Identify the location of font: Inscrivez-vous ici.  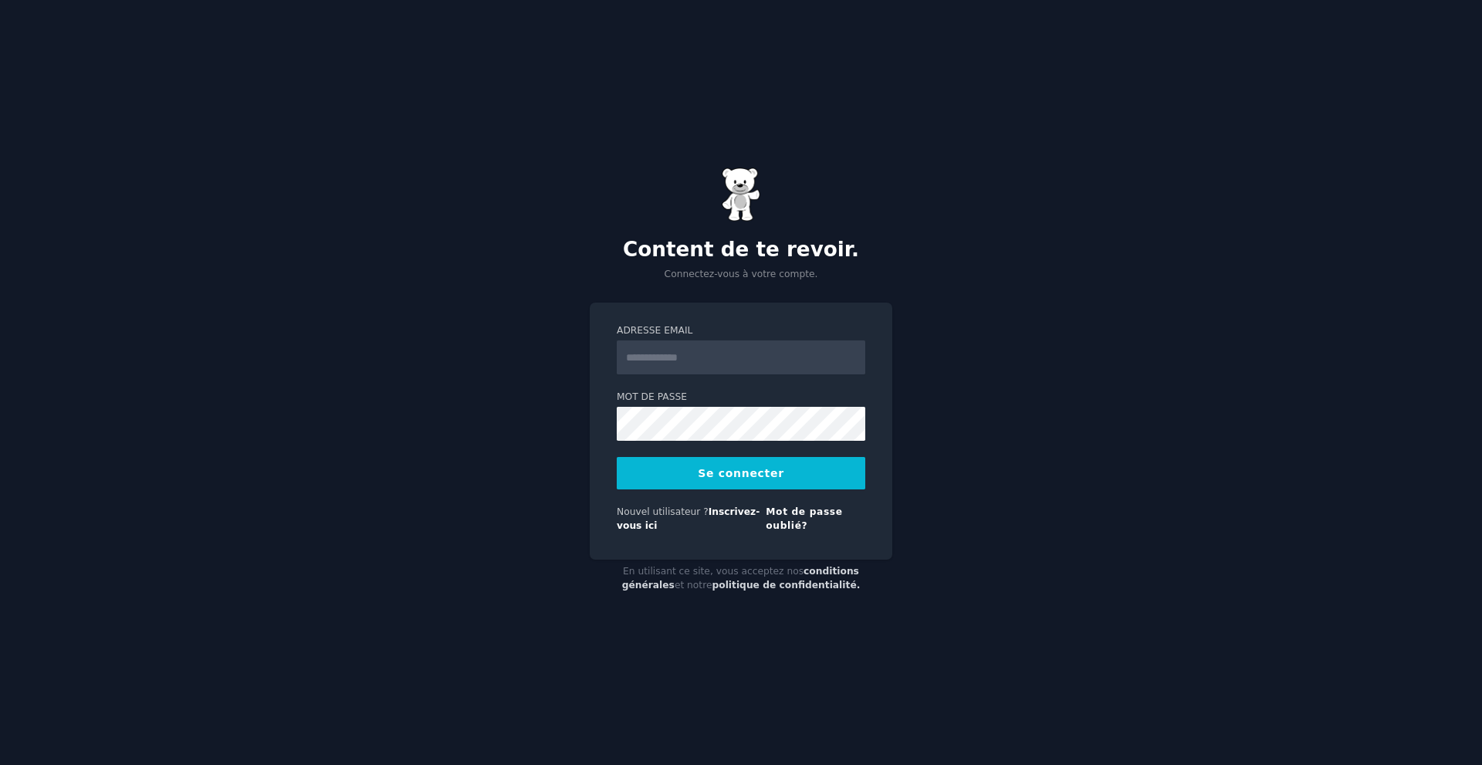
(688, 519).